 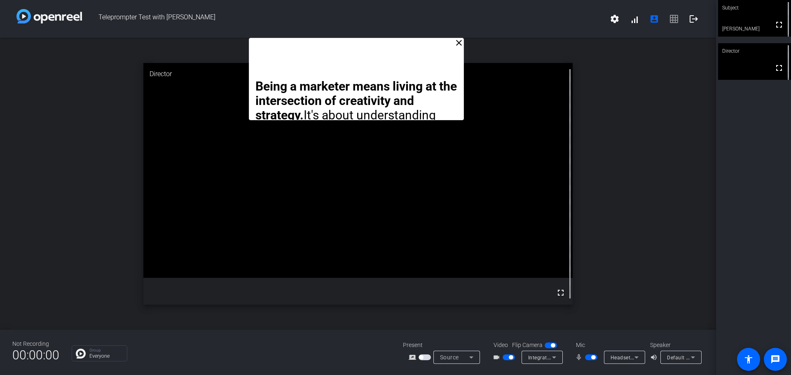 I want to click on div: Speaker, so click(x=675, y=345).